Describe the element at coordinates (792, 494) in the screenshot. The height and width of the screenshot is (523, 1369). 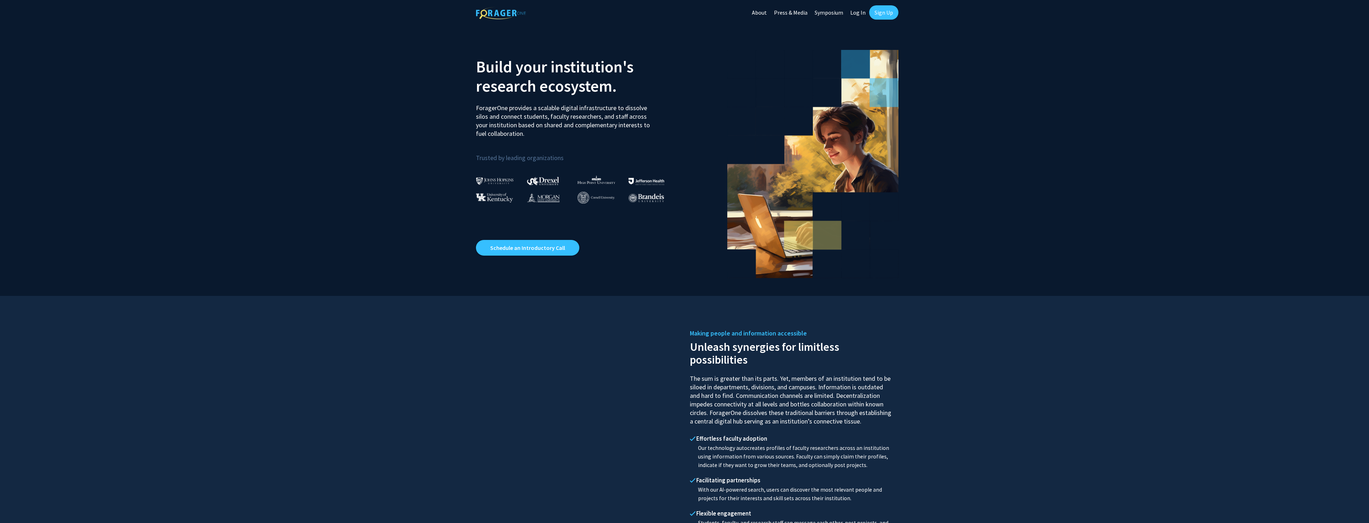
I see `p: With our AI-powered search, users can discover the most relevant people and projects for their in...` at that location.